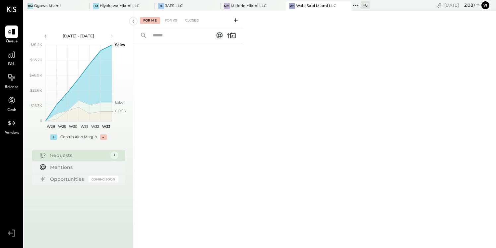  What do you see at coordinates (120, 111) in the screenshot?
I see `text: COGS` at bounding box center [120, 111].